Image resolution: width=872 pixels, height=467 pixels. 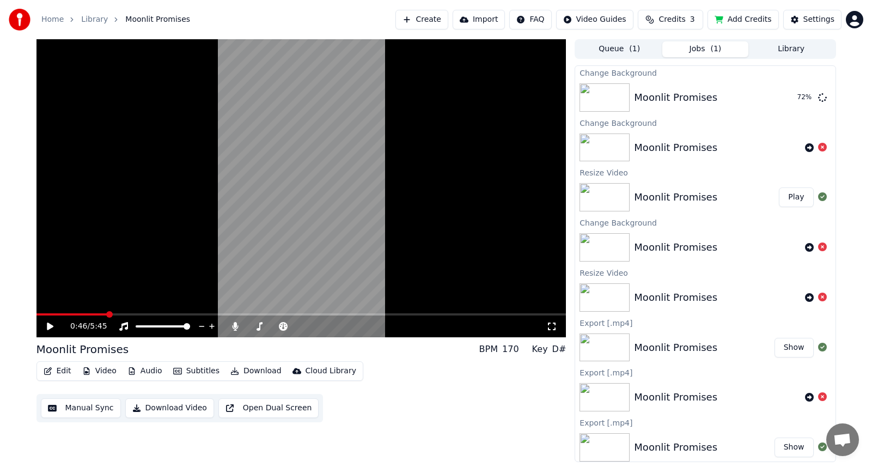 I want to click on span: 3, so click(x=692, y=20).